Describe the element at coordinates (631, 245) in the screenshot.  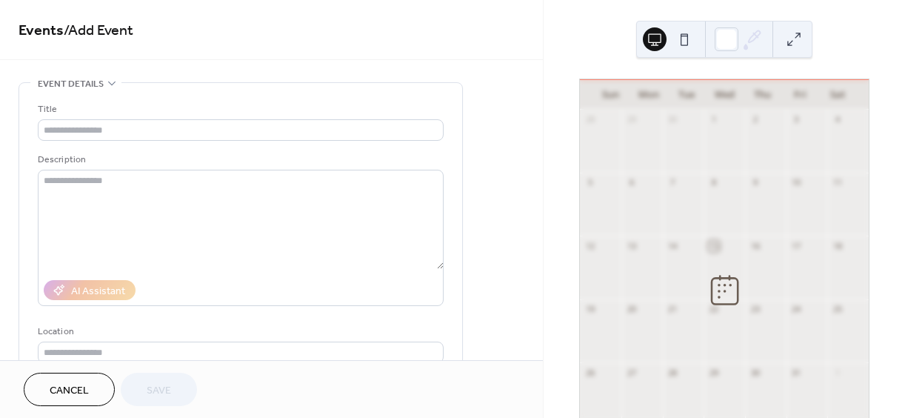
I see `div: 13` at that location.